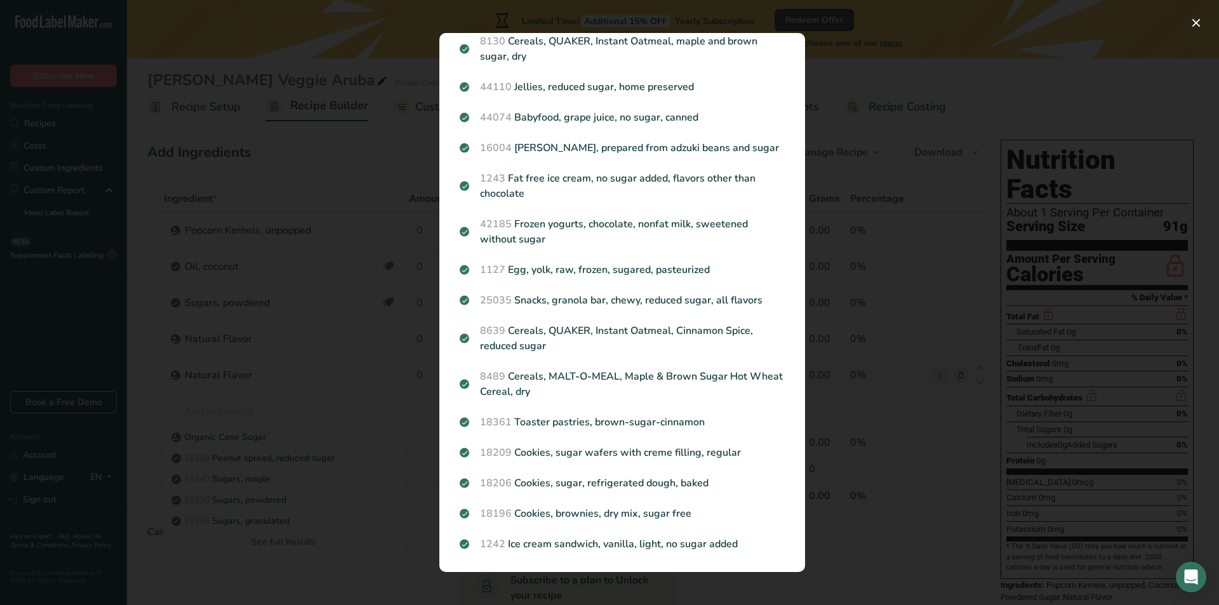  I want to click on p: Cookies, sugar, refrigerated dough, baked, so click(622, 483).